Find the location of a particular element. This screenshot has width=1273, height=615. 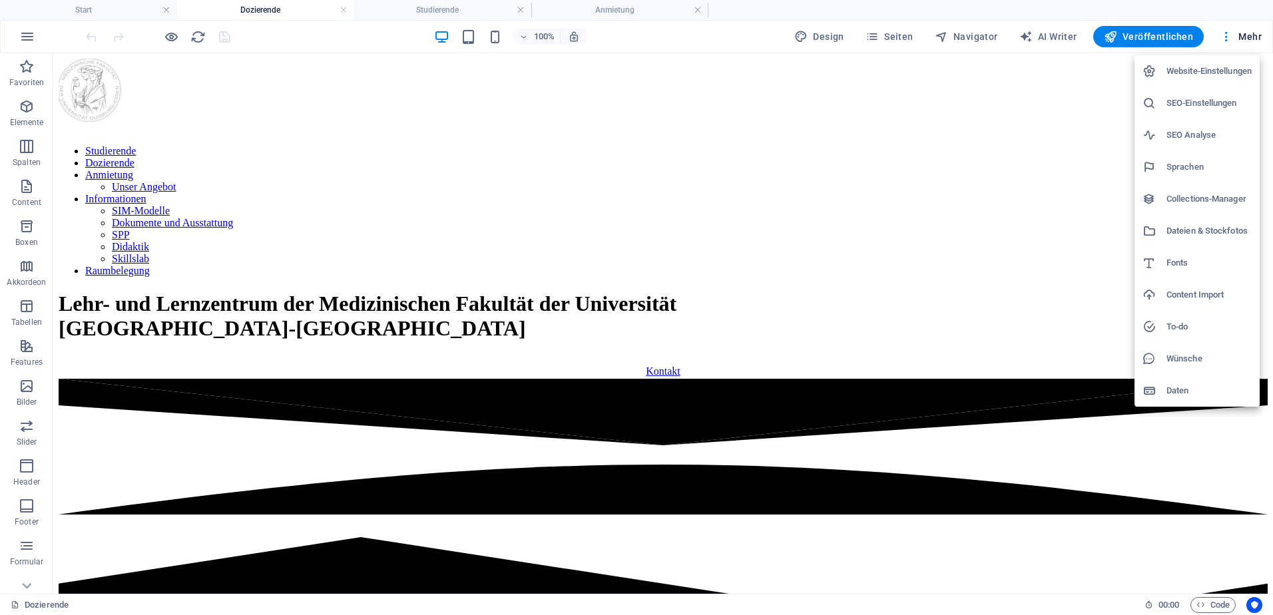

h6: To-do is located at coordinates (1209, 327).